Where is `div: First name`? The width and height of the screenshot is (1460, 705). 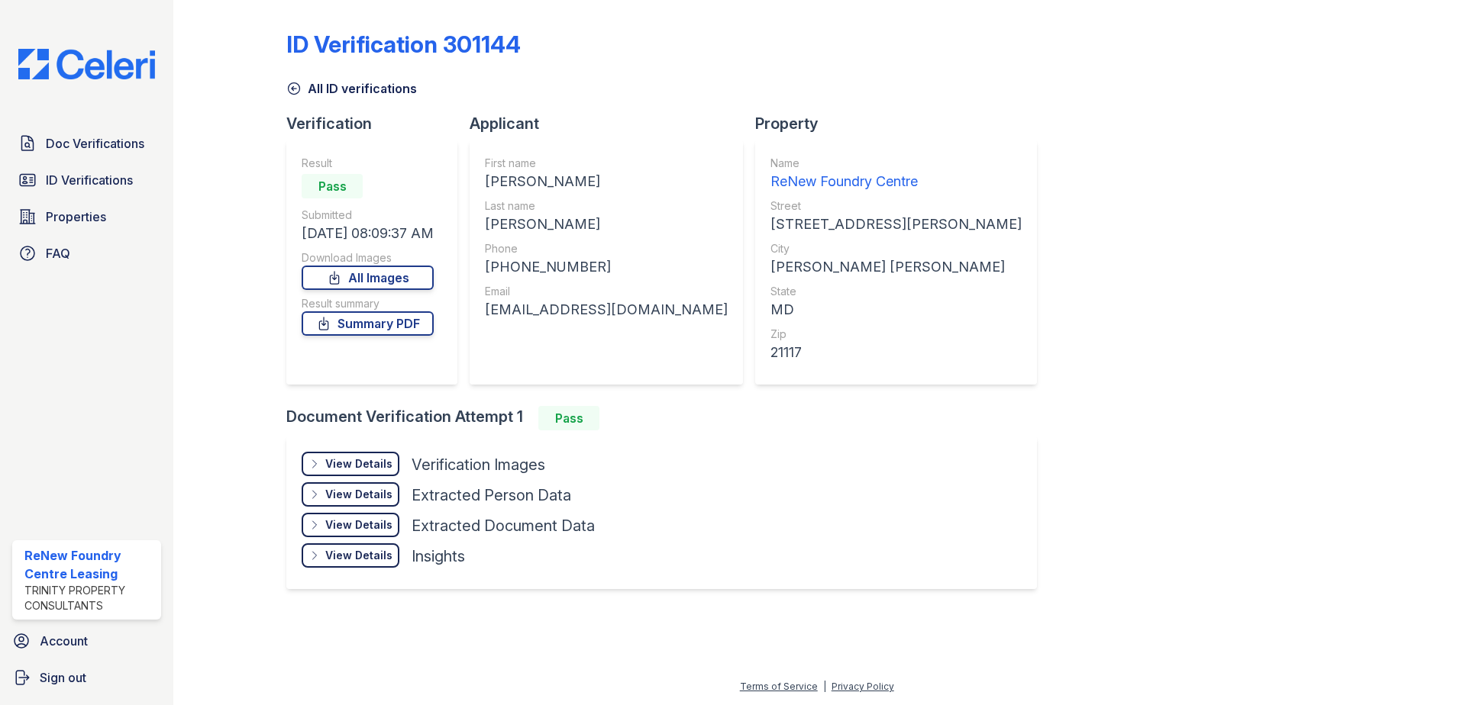
div: First name is located at coordinates (606, 163).